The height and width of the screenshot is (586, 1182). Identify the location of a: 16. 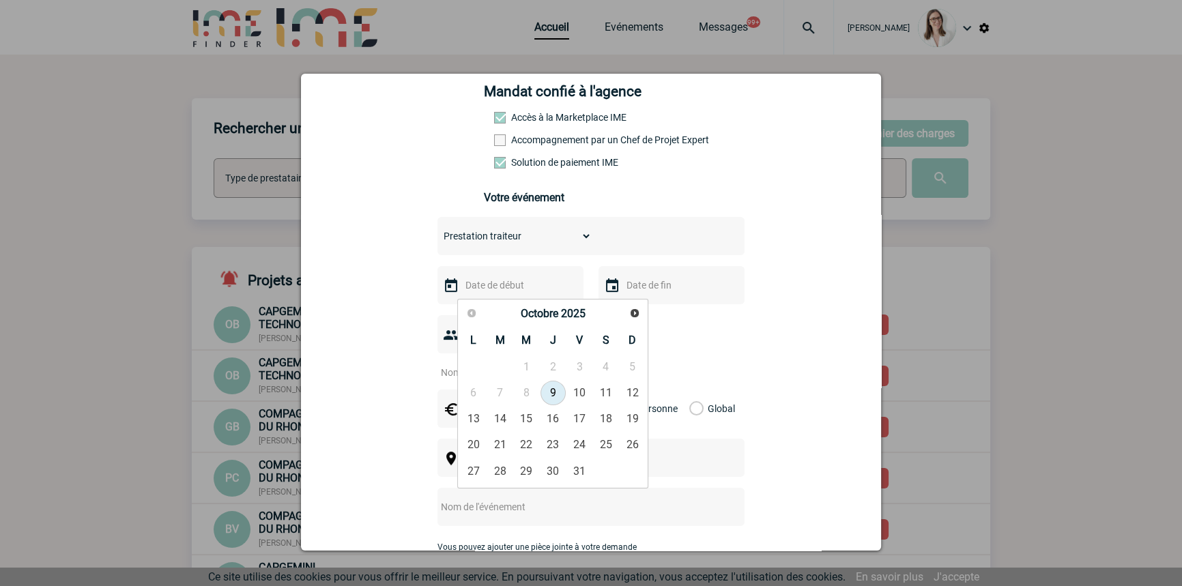
(553, 419).